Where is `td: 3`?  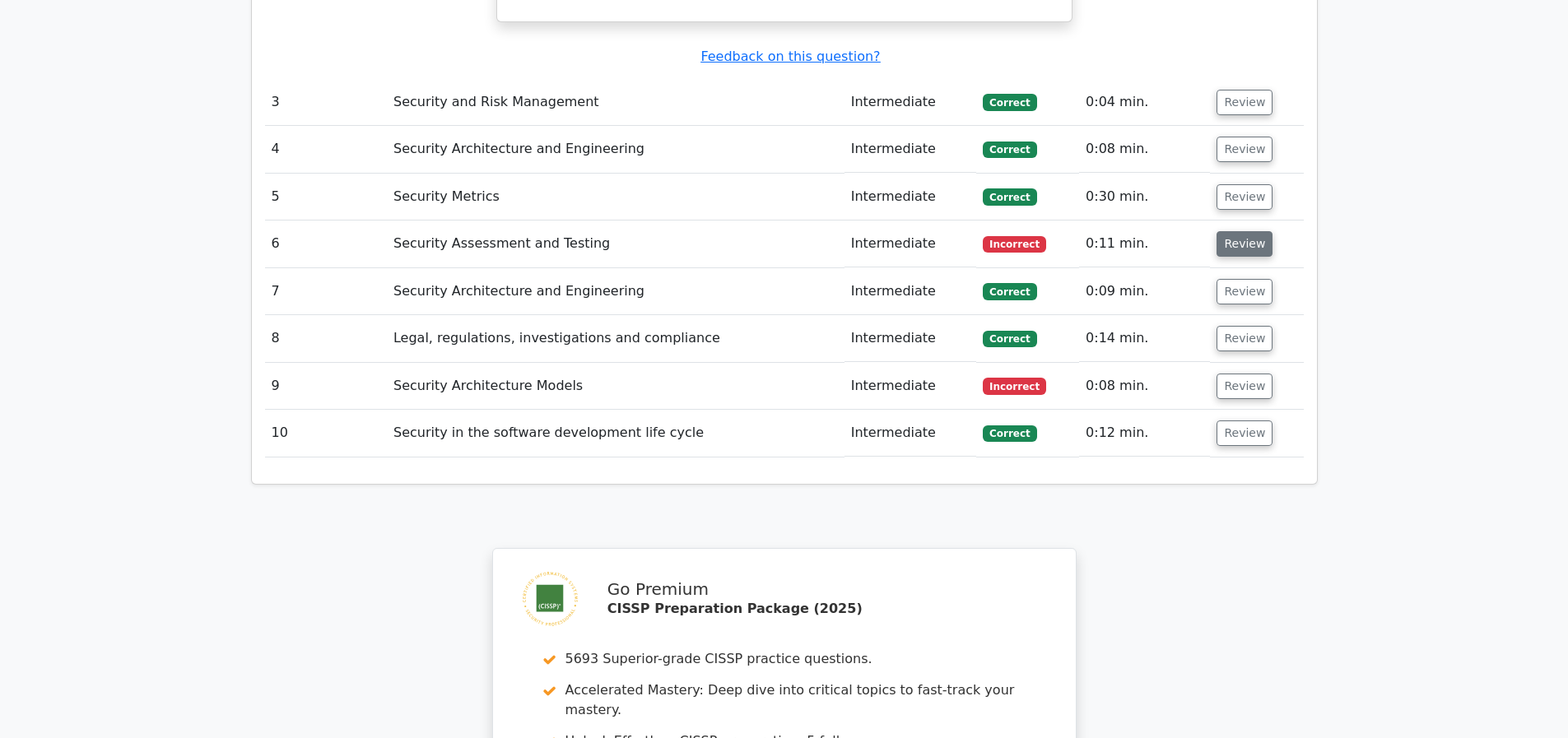
td: 3 is located at coordinates (326, 102).